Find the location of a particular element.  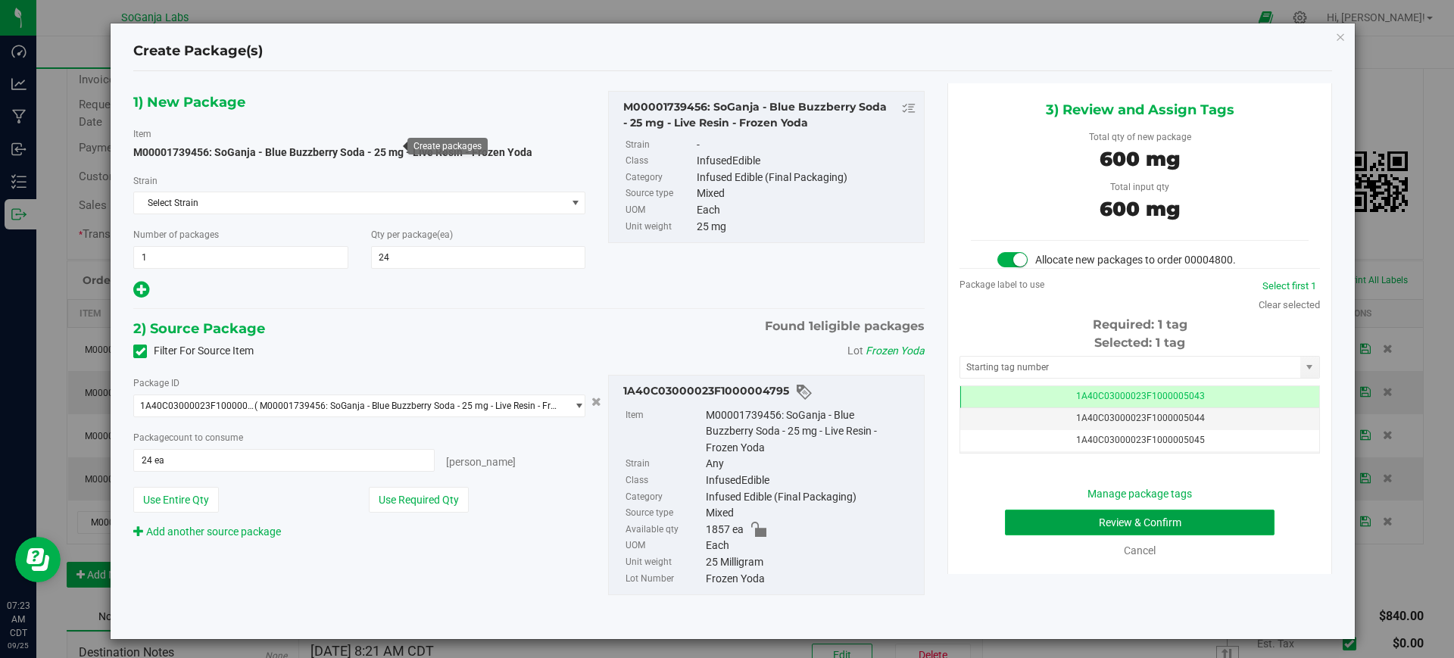

a: Select first 1 is located at coordinates (1289, 285).